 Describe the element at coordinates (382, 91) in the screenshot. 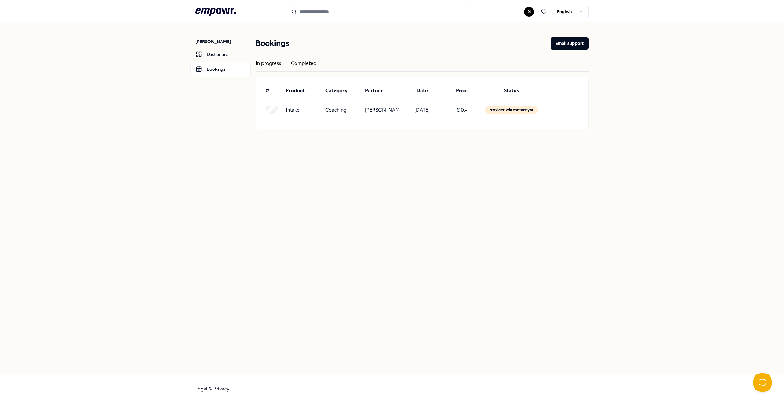

I see `div: Partner` at that location.